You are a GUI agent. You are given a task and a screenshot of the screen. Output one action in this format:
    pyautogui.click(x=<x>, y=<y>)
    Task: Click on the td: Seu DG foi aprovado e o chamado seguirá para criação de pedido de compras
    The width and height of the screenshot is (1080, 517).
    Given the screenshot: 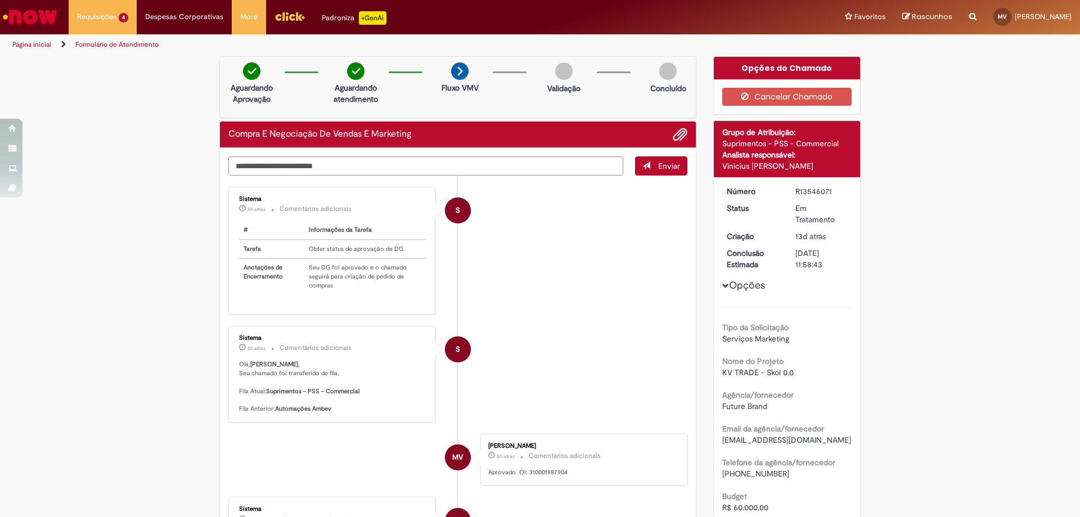 What is the action you would take?
    pyautogui.click(x=365, y=276)
    